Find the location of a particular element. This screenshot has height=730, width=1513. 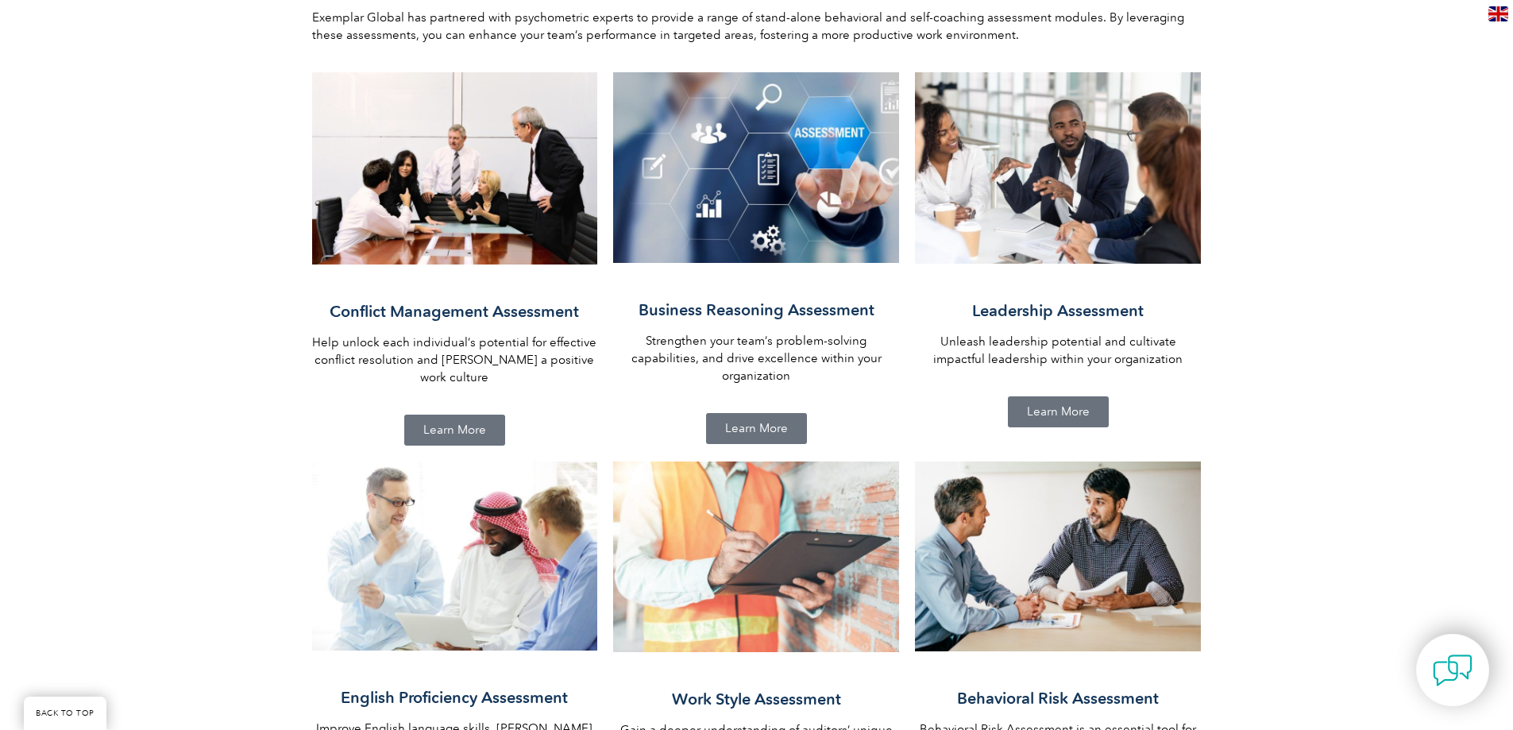

p: Unleash leadership potential and cultivate impactful leadership within your organization is located at coordinates (1058, 350).